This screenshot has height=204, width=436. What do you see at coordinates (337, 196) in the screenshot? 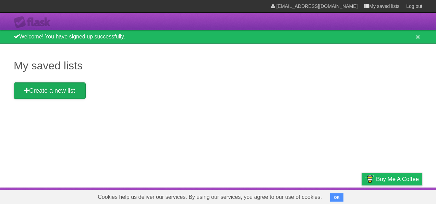
I see `a: Terms` at bounding box center [337, 196].